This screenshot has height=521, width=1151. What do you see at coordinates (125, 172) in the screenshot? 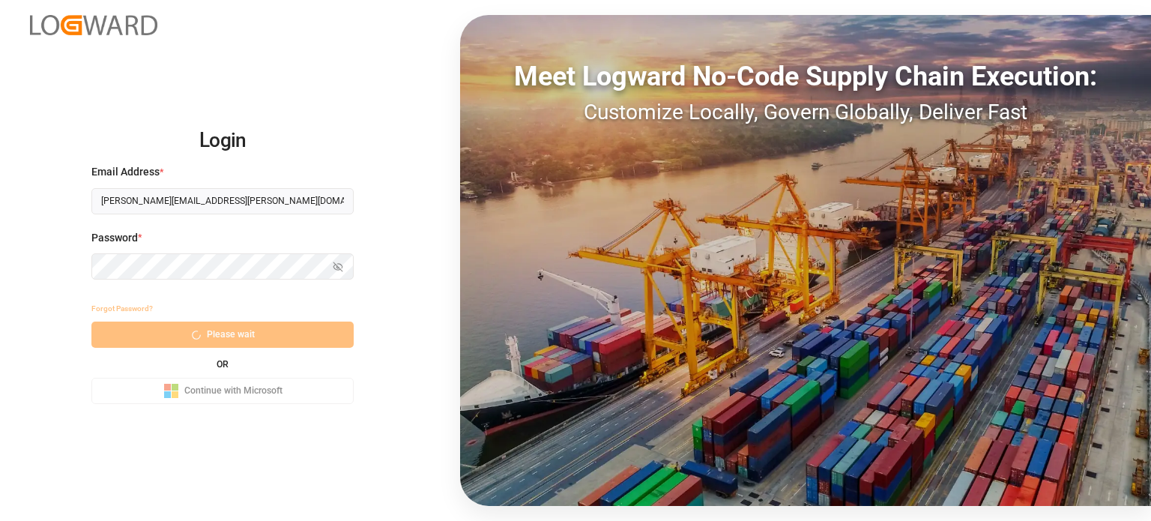
I see `span: Email Address` at bounding box center [125, 172].